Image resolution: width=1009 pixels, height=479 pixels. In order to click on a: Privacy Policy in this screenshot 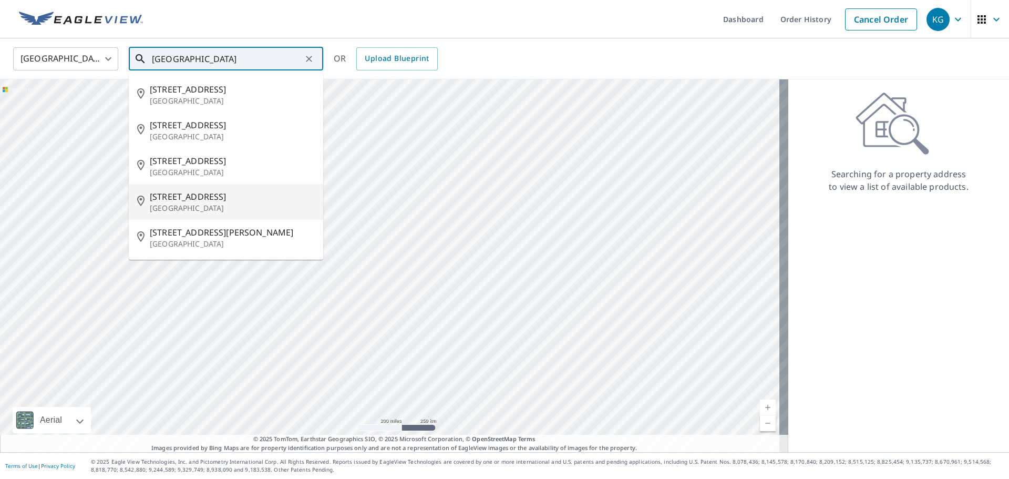, I will do `click(58, 466)`.